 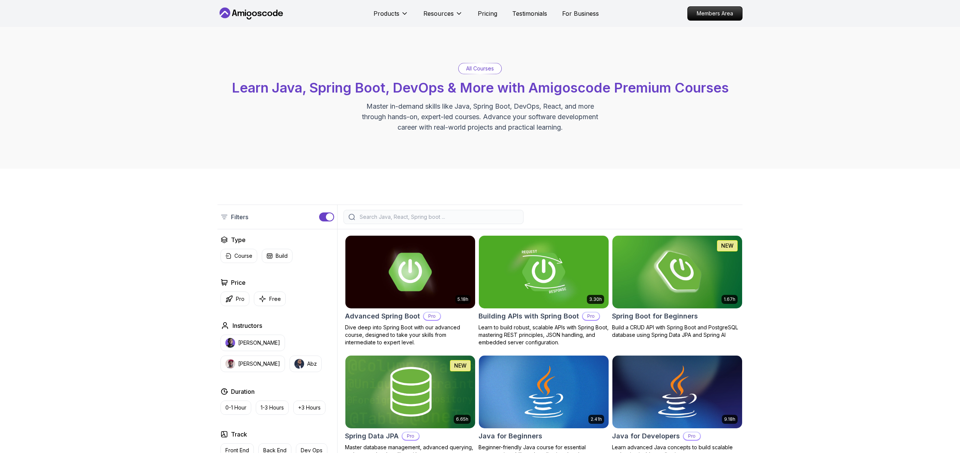 I want to click on button: 0-1 Hour, so click(x=236, y=408).